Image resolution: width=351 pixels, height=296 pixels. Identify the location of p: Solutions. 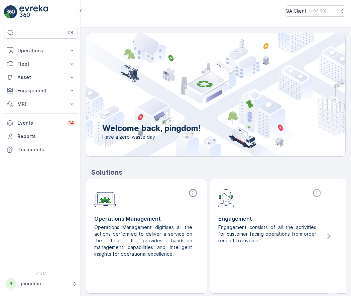
(218, 173).